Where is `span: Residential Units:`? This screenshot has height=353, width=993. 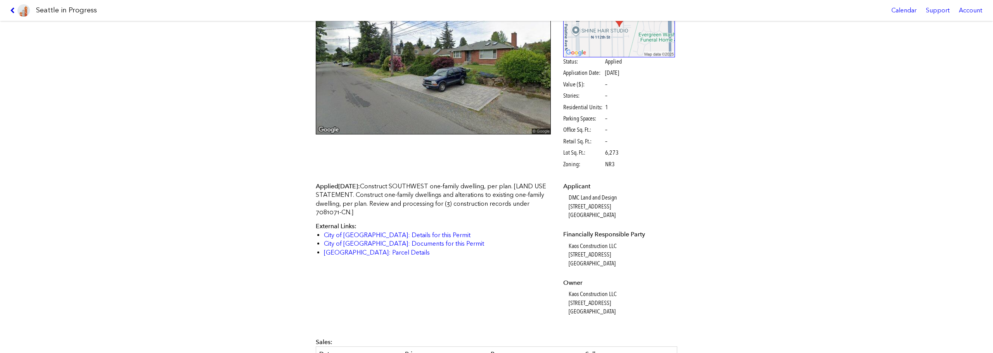 span: Residential Units: is located at coordinates (583, 107).